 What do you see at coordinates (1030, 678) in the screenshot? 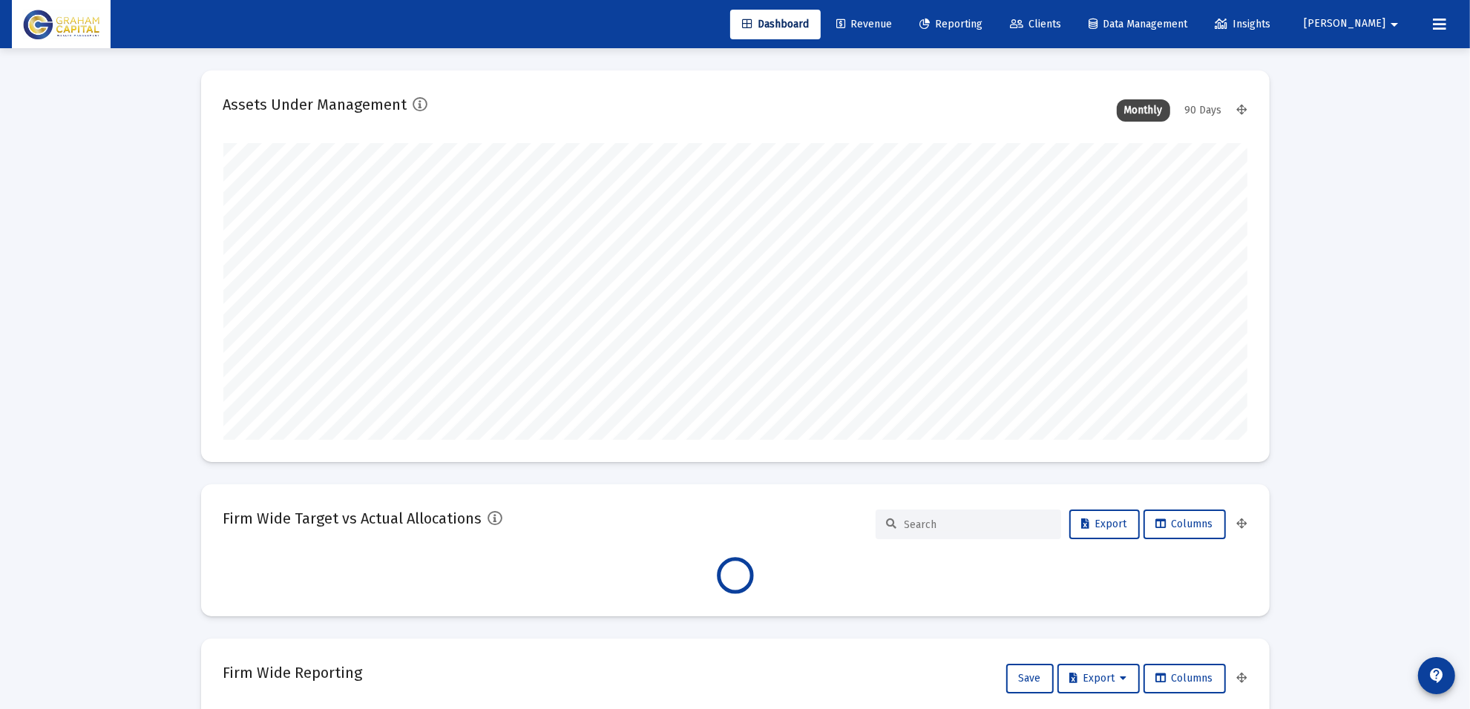
I see `span: Save` at bounding box center [1030, 678].